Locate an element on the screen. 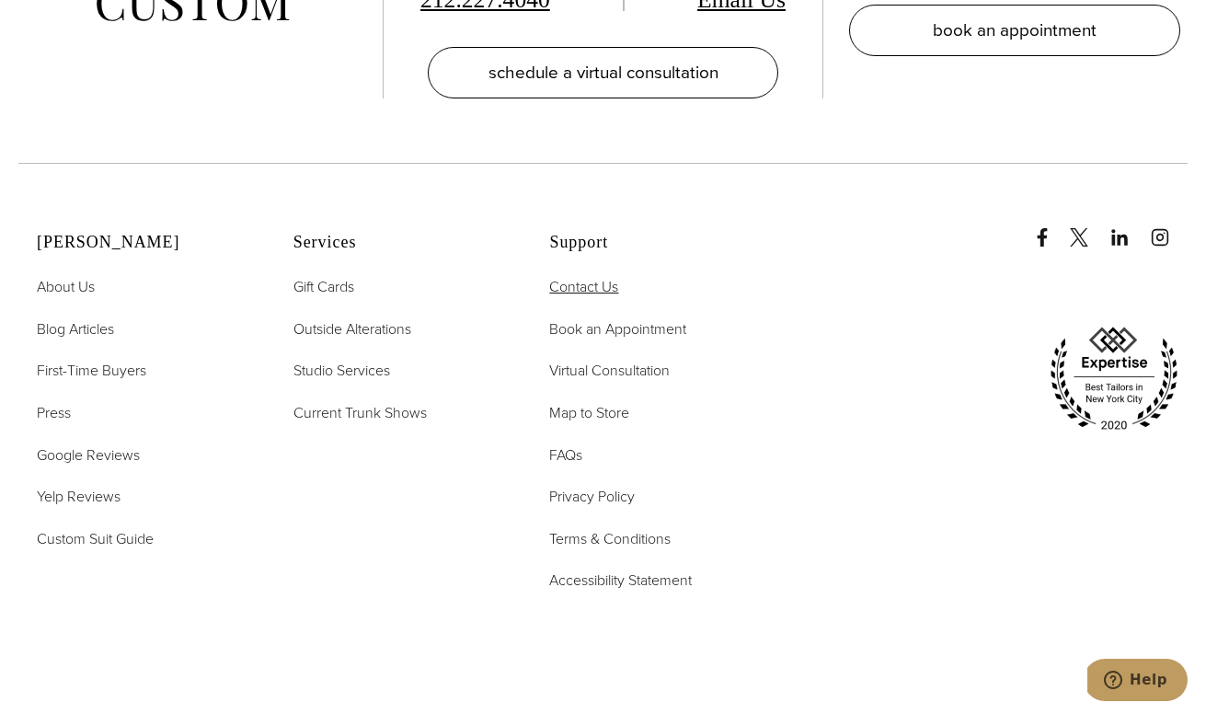 The height and width of the screenshot is (714, 1206). a: Privacy Policy is located at coordinates (591, 497).